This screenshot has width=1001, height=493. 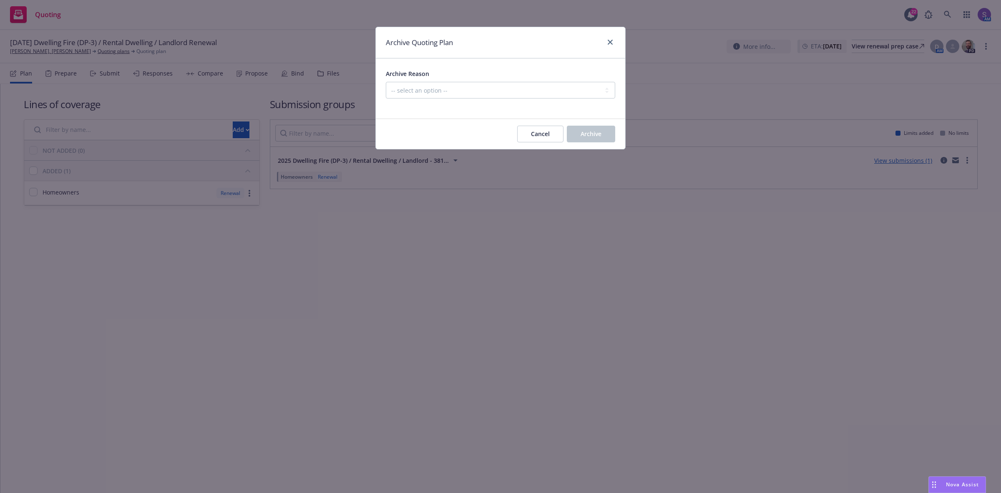 I want to click on span: Archive, so click(x=591, y=133).